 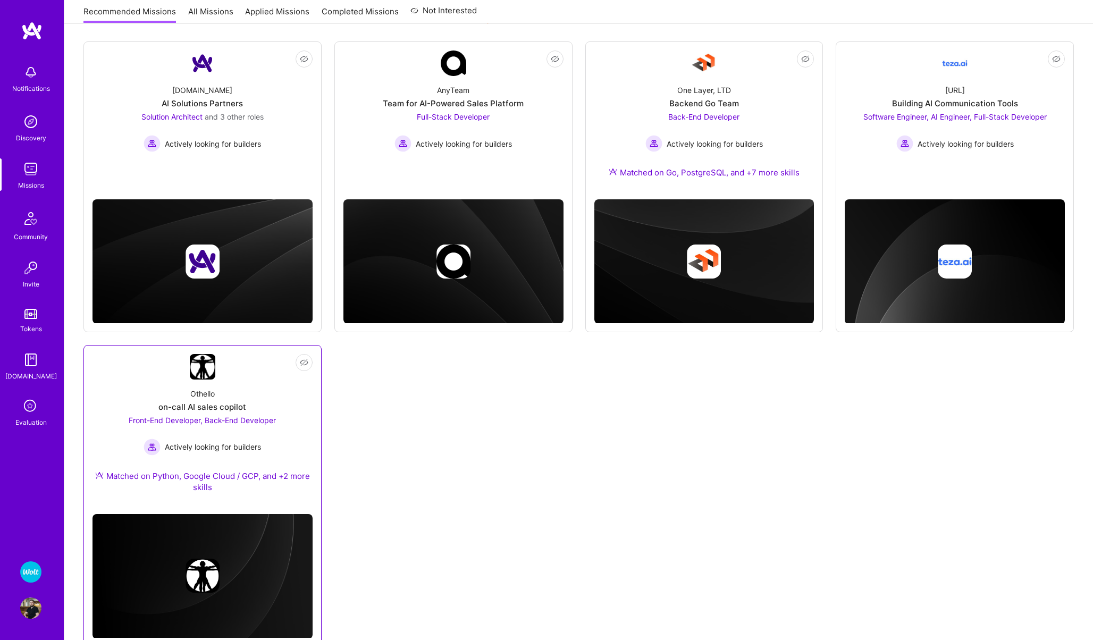 I want to click on img: User Avatar, so click(x=31, y=608).